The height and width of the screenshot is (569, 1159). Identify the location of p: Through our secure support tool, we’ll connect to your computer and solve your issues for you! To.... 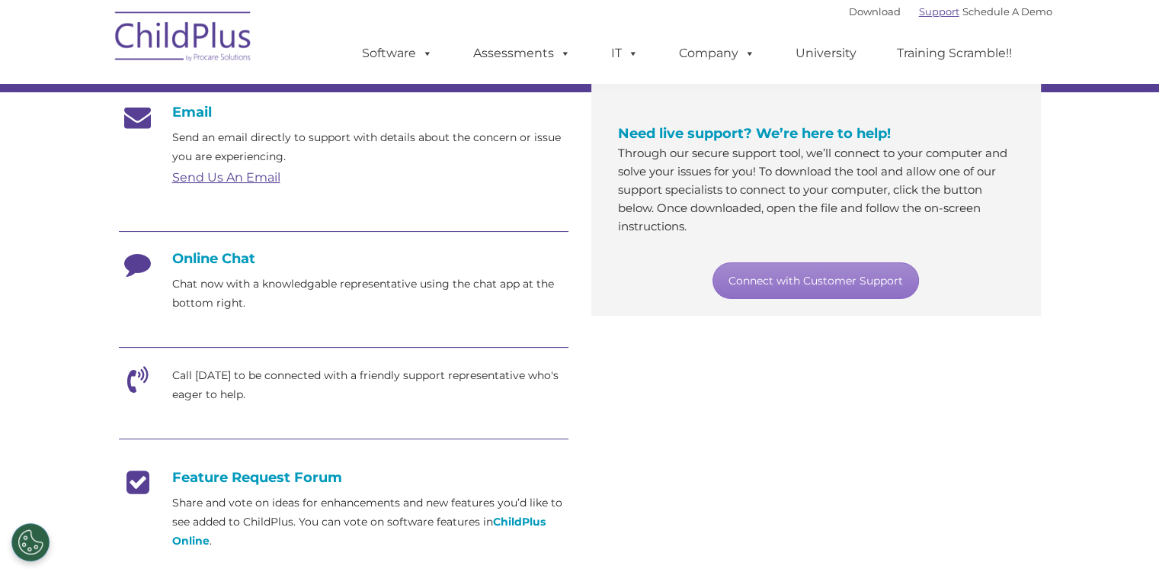
(816, 190).